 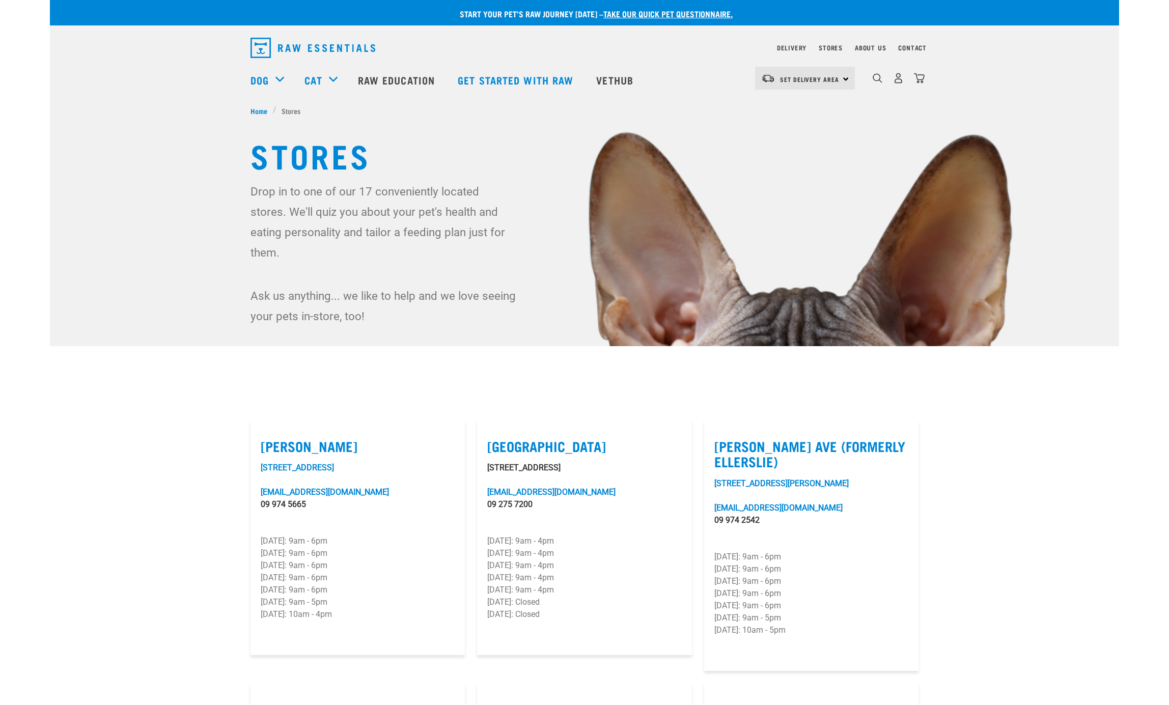 What do you see at coordinates (809, 79) in the screenshot?
I see `span: Set Delivery Area` at bounding box center [809, 79].